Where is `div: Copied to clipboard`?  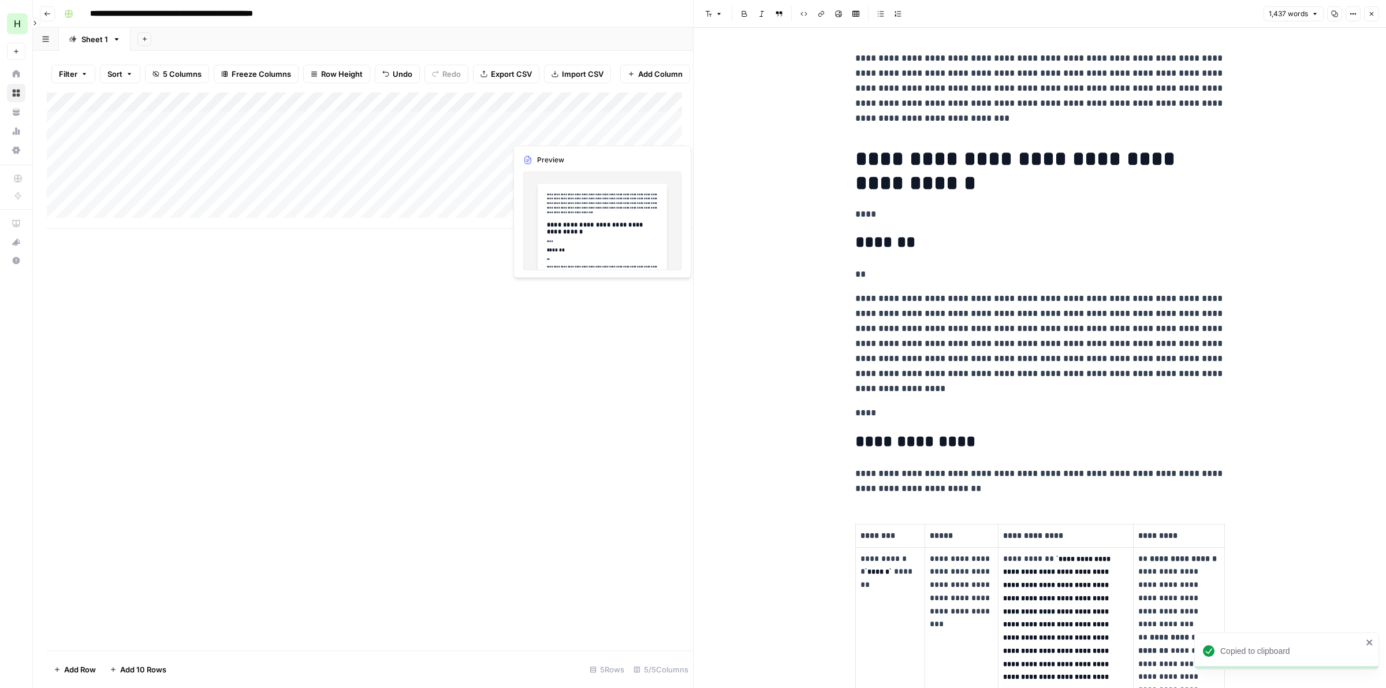 div: Copied to clipboard is located at coordinates (1292, 651).